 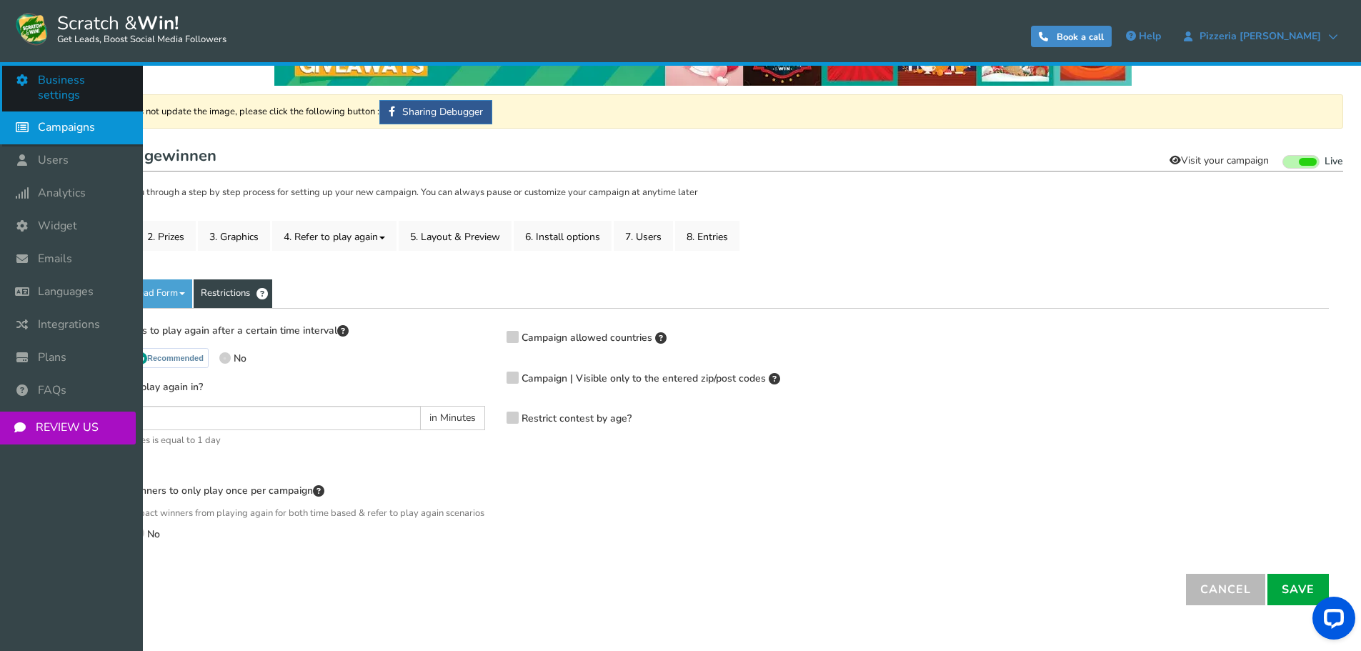 What do you see at coordinates (158, 23) in the screenshot?
I see `strong: Win!` at bounding box center [158, 23].